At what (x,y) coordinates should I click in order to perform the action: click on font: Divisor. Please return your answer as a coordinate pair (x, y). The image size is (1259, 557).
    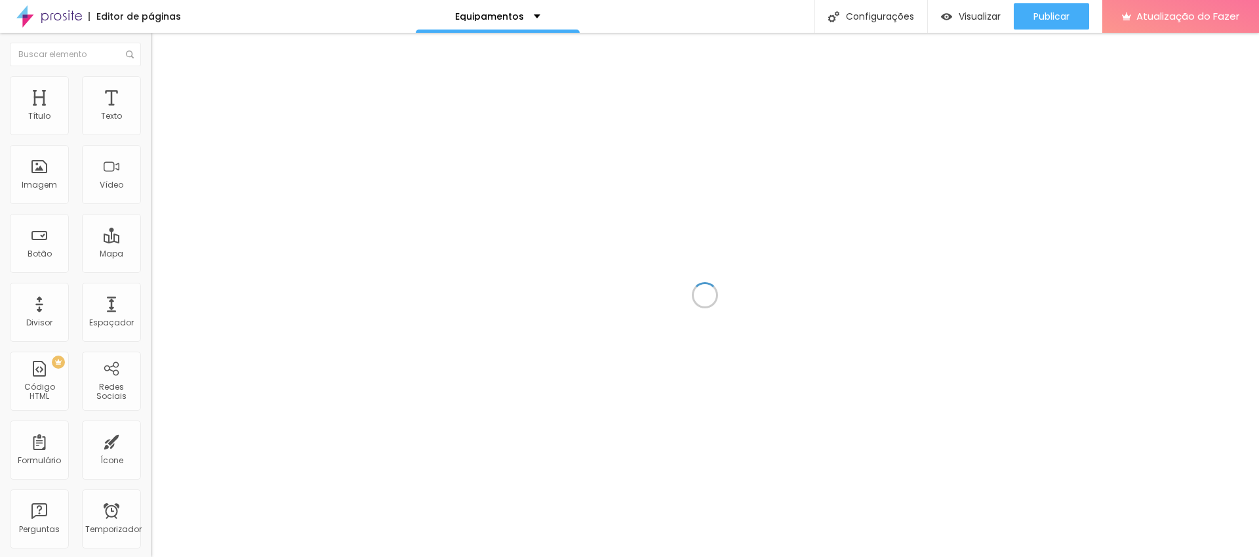
    Looking at the image, I should click on (39, 322).